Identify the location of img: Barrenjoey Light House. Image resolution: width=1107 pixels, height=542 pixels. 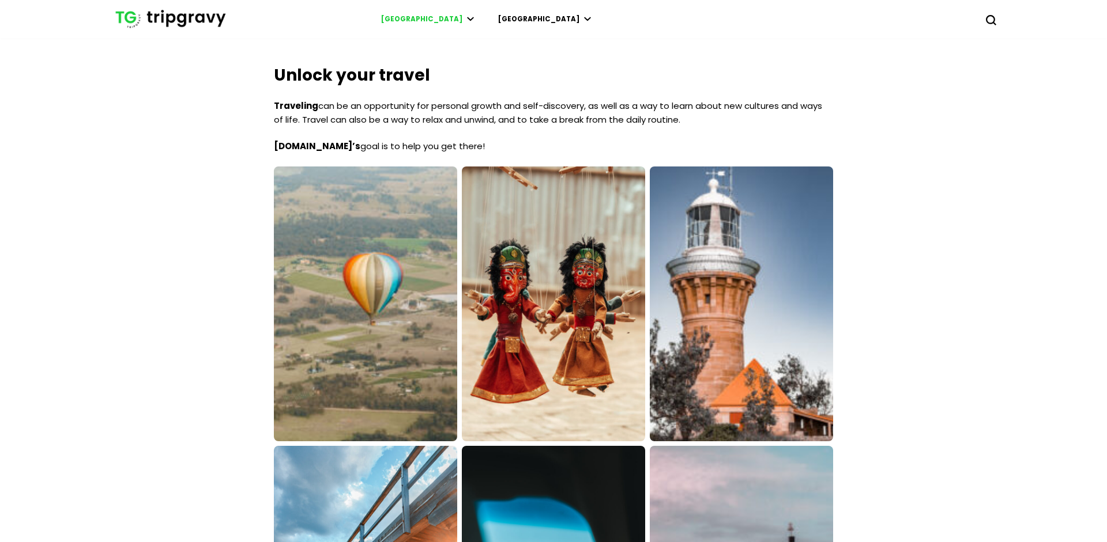
(741, 304).